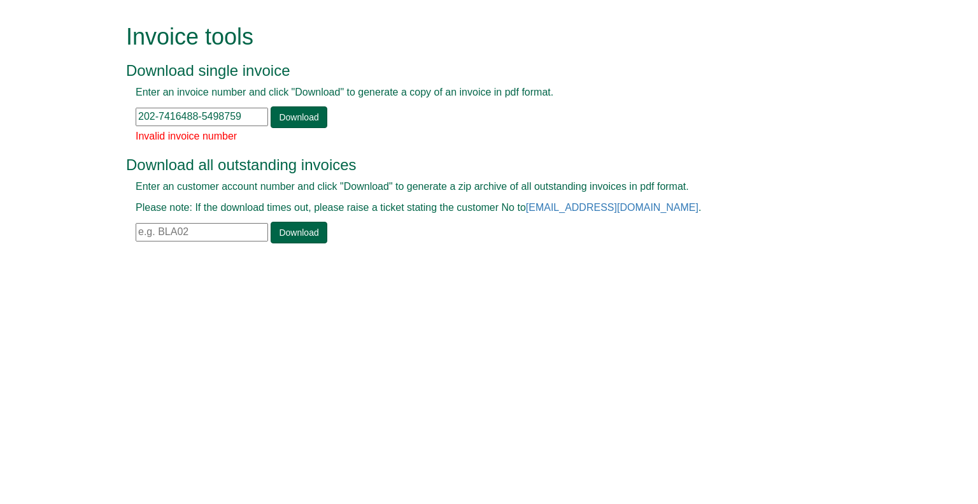 This screenshot has height=504, width=978. Describe the element at coordinates (186, 136) in the screenshot. I see `span: Invalid invoice number` at that location.